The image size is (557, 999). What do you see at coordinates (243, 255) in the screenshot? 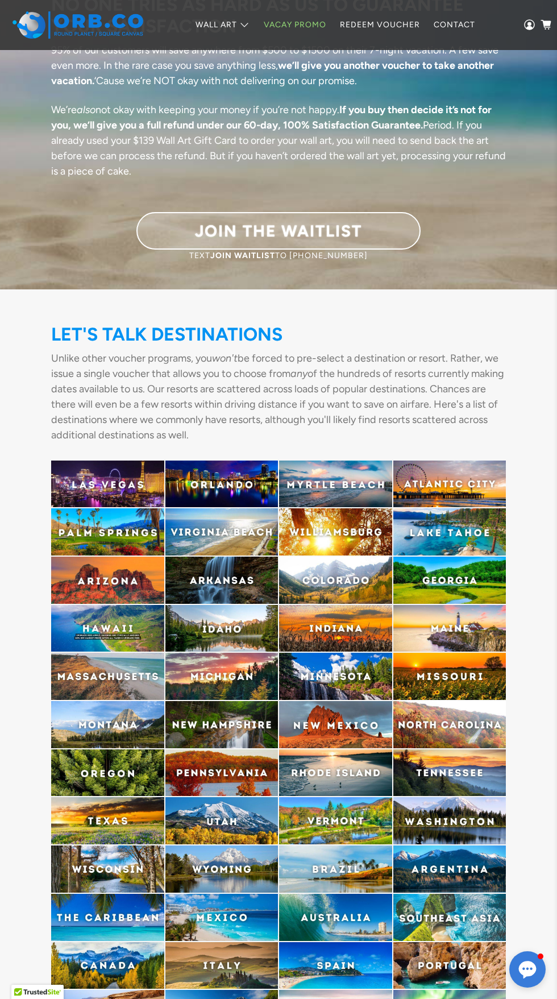
I see `strong: JOIN WAITLIST` at bounding box center [243, 255].